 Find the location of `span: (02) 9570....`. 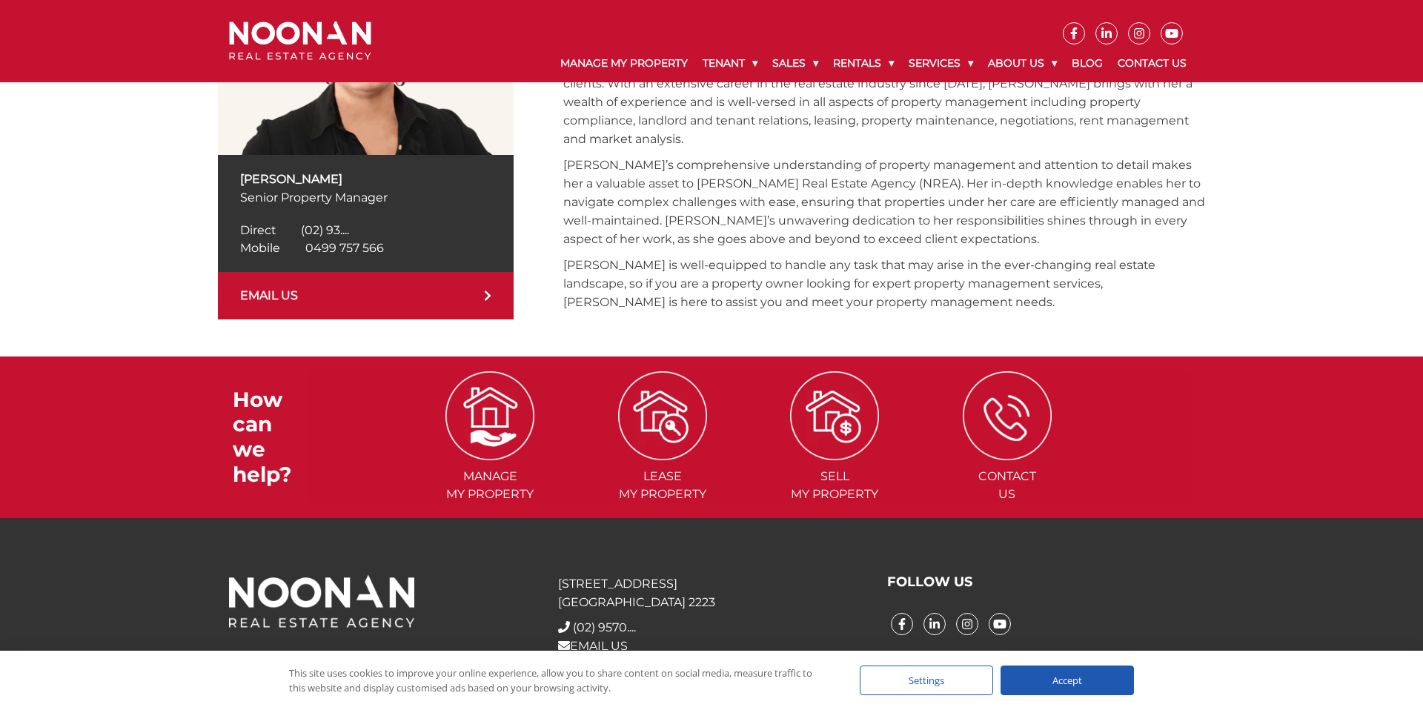

span: (02) 9570.... is located at coordinates (604, 627).